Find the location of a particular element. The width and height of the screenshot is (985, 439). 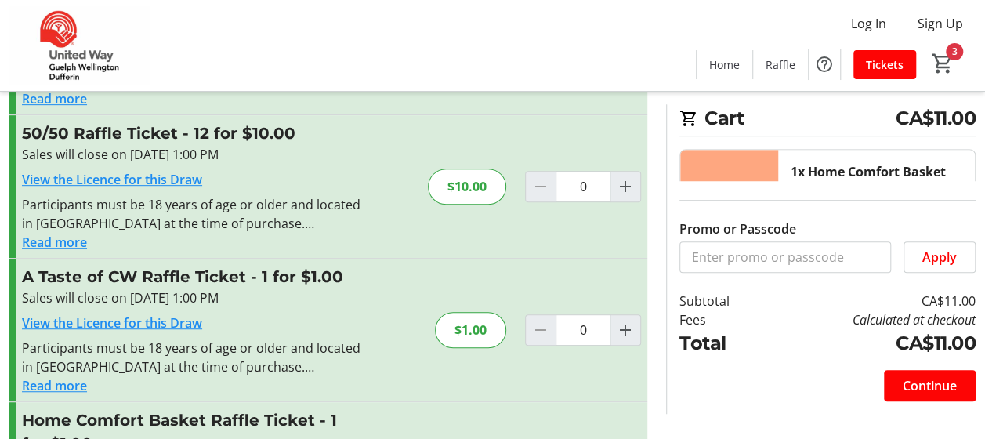

img: United Way Guelph Wellington Dufferin's Logo is located at coordinates (79, 45).